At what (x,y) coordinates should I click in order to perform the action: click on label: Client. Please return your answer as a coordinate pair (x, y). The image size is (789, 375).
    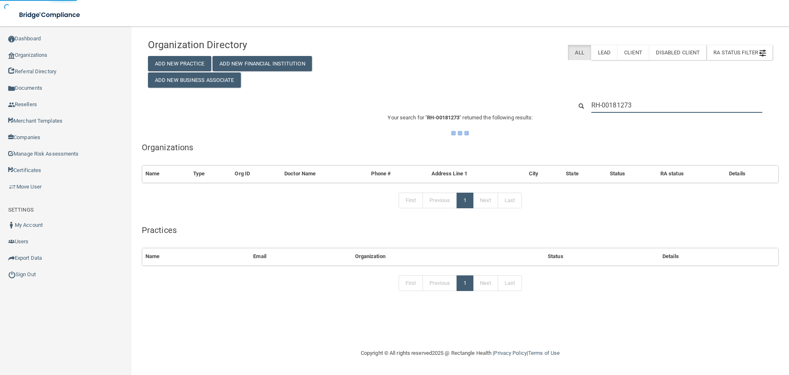
    Looking at the image, I should click on (633, 52).